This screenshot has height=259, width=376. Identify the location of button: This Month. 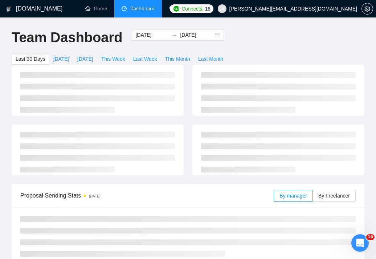
(178, 59).